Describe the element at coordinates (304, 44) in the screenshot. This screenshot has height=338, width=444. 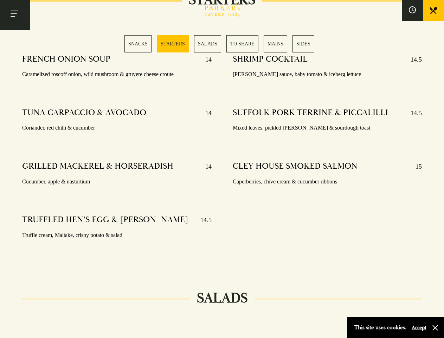
I see `a: 6 / 6` at that location.